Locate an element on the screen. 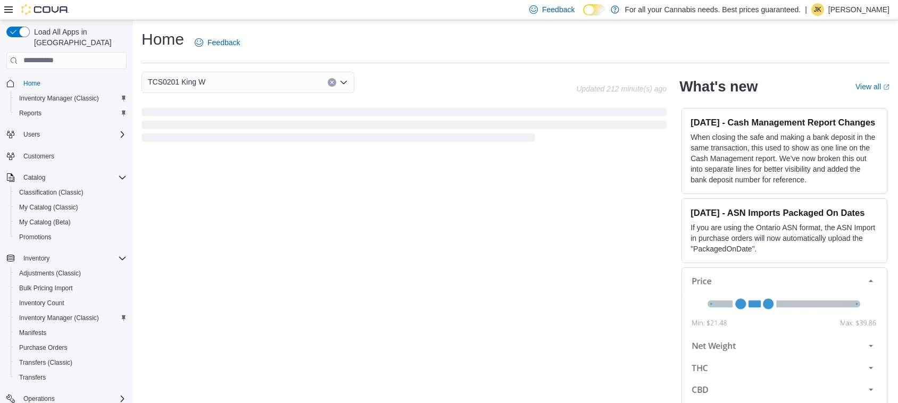  a: Classification (Classic) is located at coordinates (51, 192).